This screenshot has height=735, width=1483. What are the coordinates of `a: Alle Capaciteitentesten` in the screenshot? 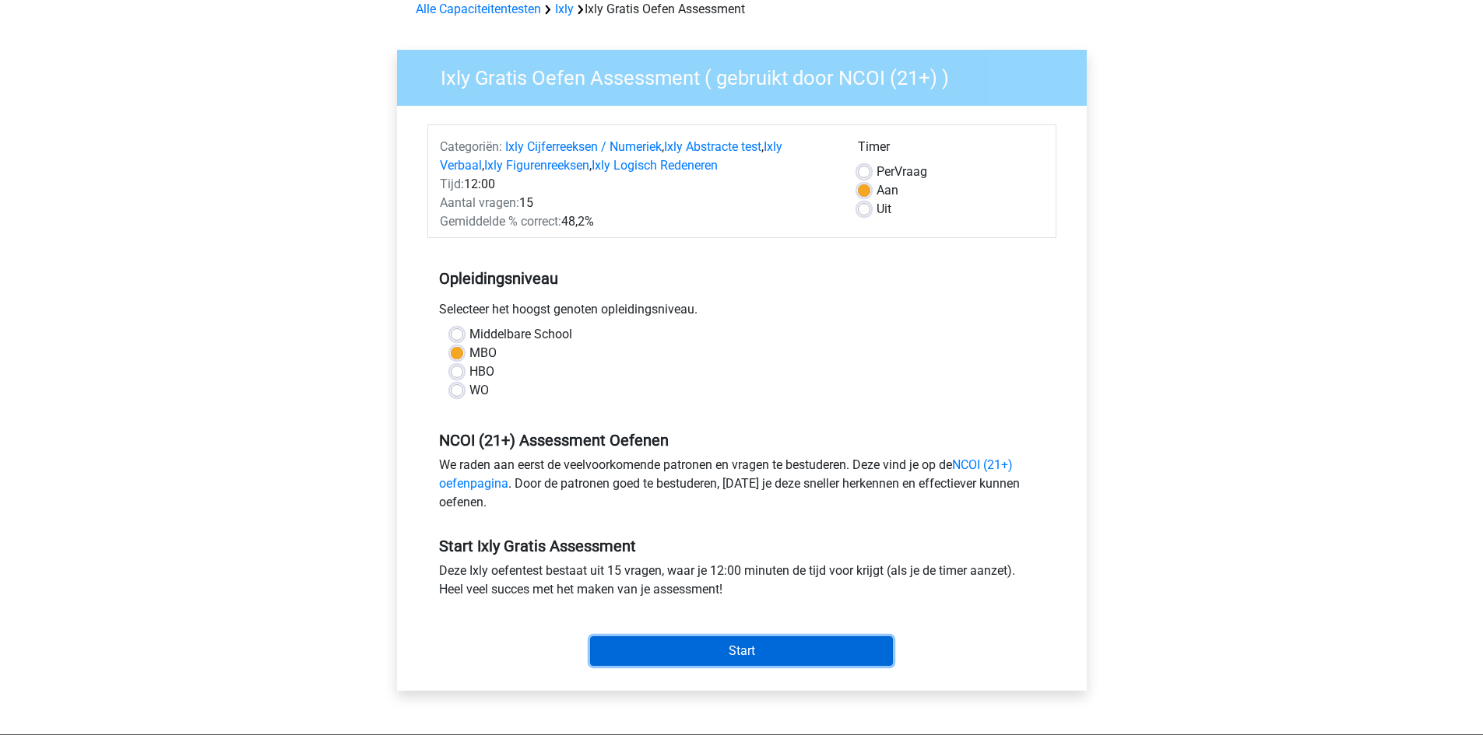 It's located at (478, 9).